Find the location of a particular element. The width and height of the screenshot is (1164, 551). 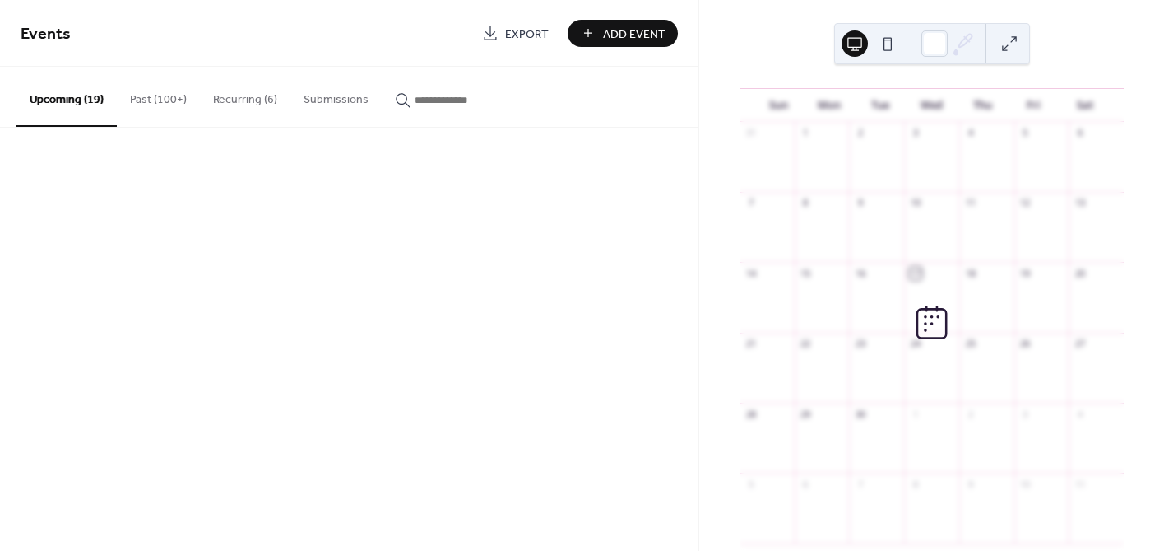

a: Add Event is located at coordinates (623, 33).